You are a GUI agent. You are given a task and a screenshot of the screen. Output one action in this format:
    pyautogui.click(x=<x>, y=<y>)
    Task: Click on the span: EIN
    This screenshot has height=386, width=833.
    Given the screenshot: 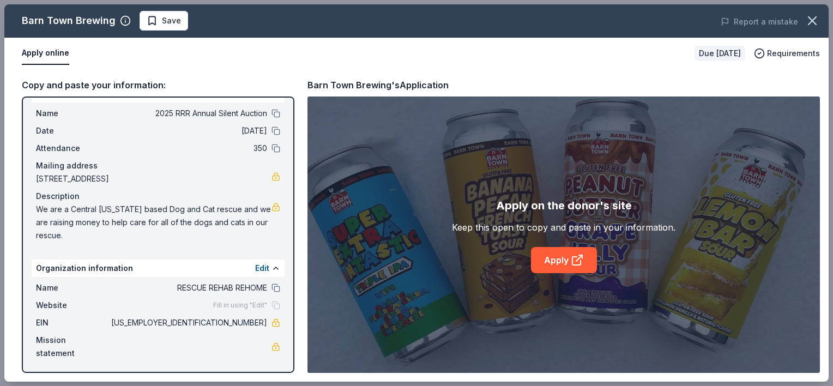 What is the action you would take?
    pyautogui.click(x=73, y=323)
    